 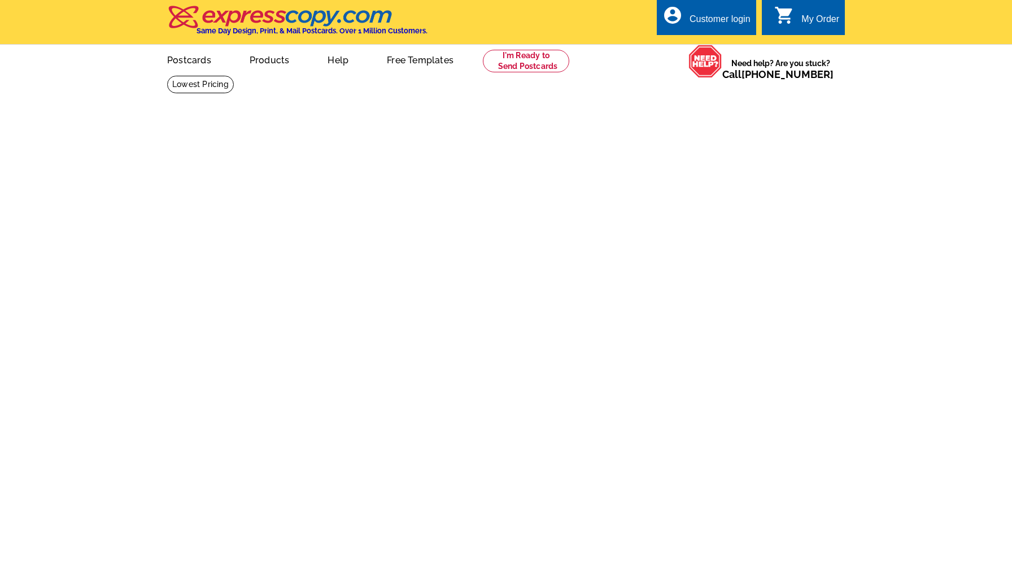 What do you see at coordinates (297, 24) in the screenshot?
I see `a: Same Day Design, Print, & Mail Postcards. Over 1 Million Customers.` at bounding box center [297, 24].